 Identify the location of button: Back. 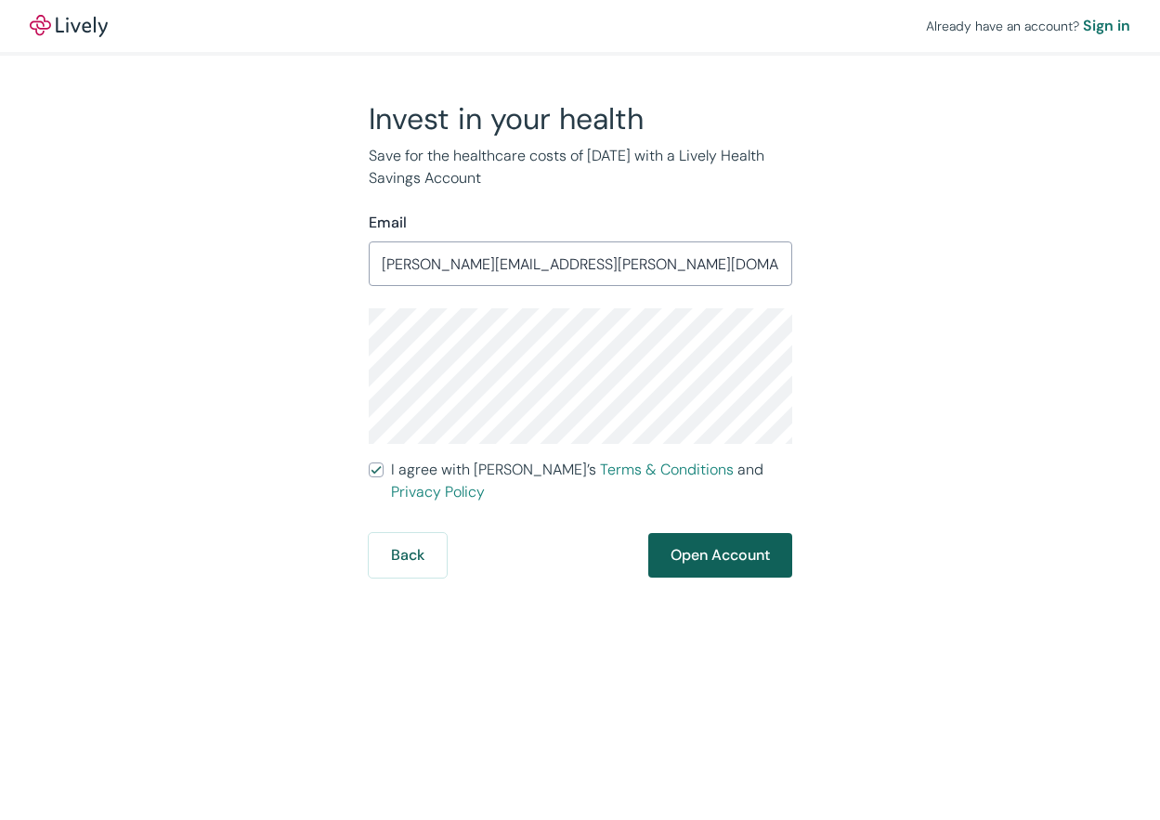
(408, 556).